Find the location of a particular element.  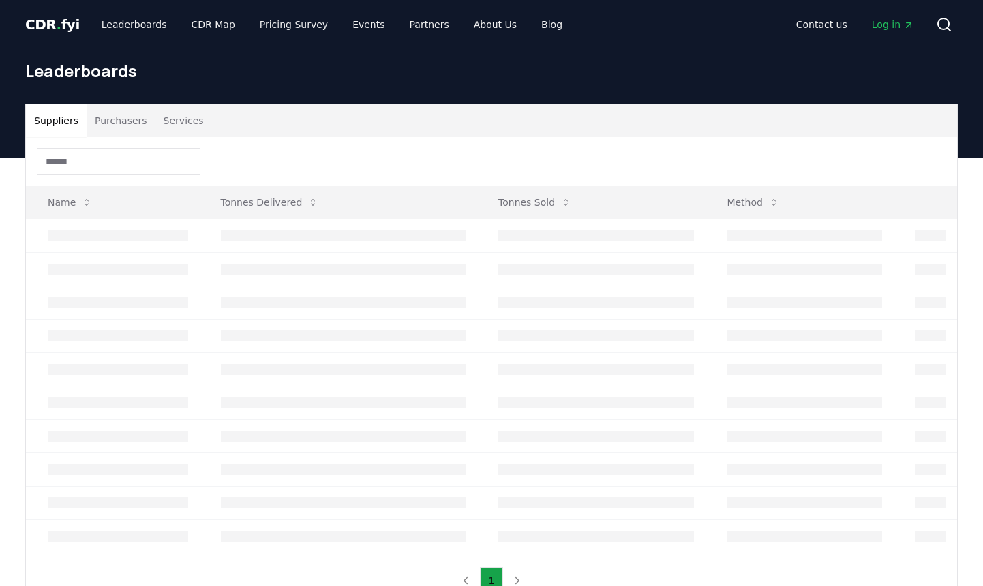

a: About Us is located at coordinates (495, 25).